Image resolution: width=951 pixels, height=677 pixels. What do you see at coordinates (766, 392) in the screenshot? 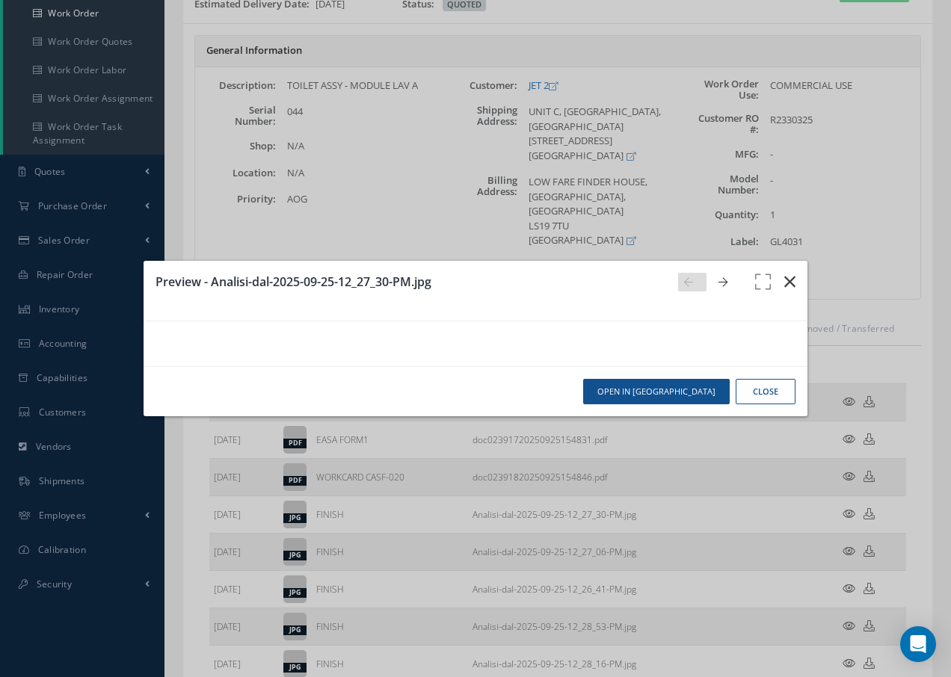
I see `button: Close` at bounding box center [766, 392].